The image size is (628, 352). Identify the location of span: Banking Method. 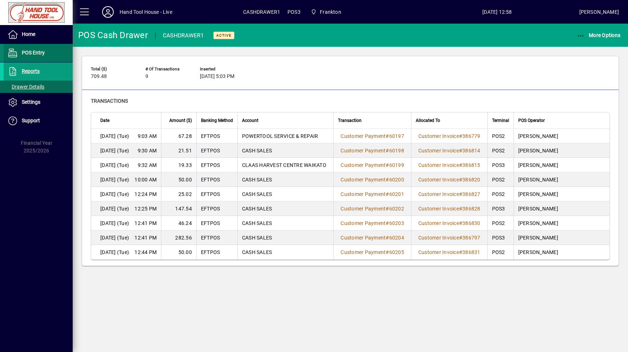
(217, 121).